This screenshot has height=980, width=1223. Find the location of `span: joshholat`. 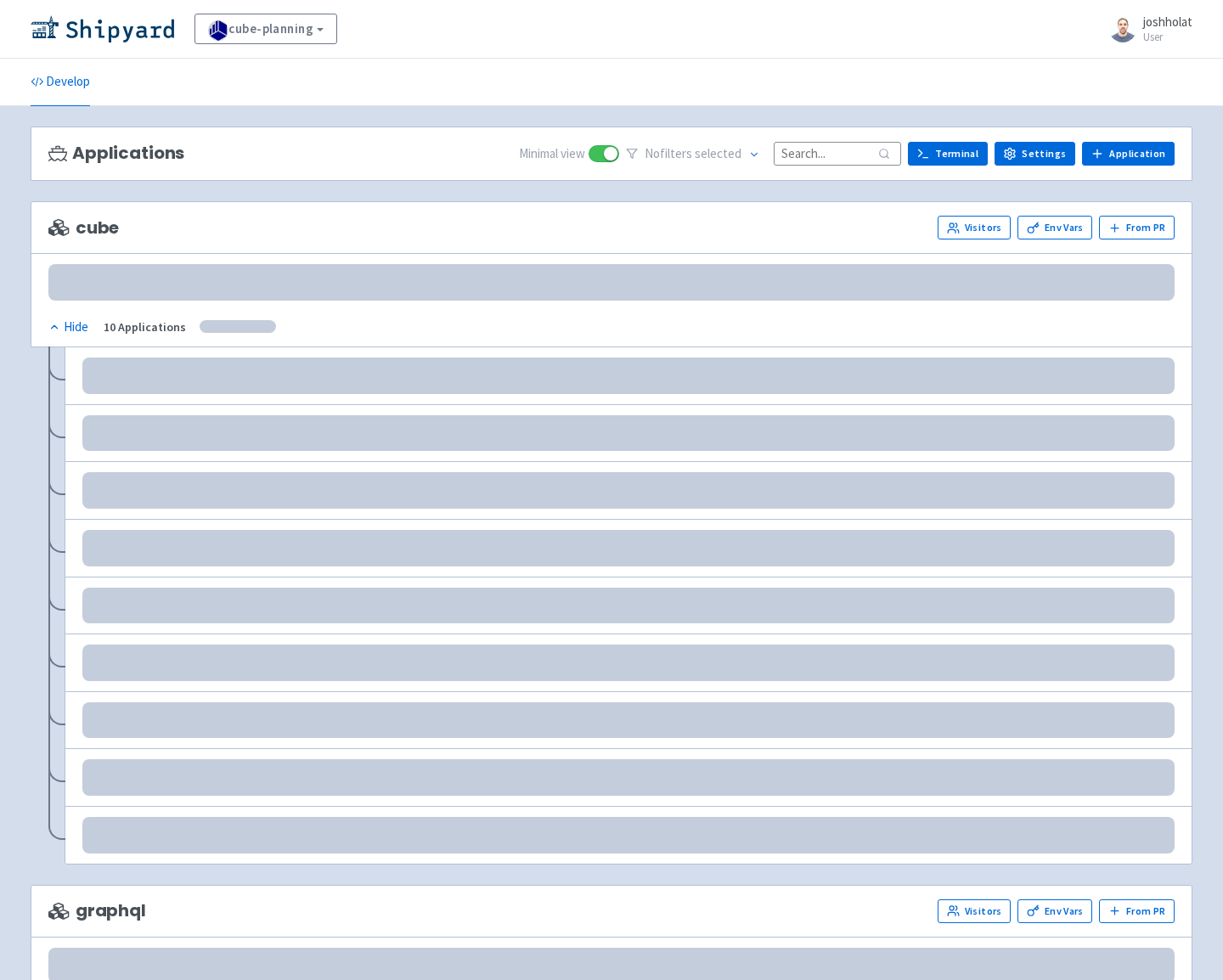

span: joshholat is located at coordinates (1168, 22).